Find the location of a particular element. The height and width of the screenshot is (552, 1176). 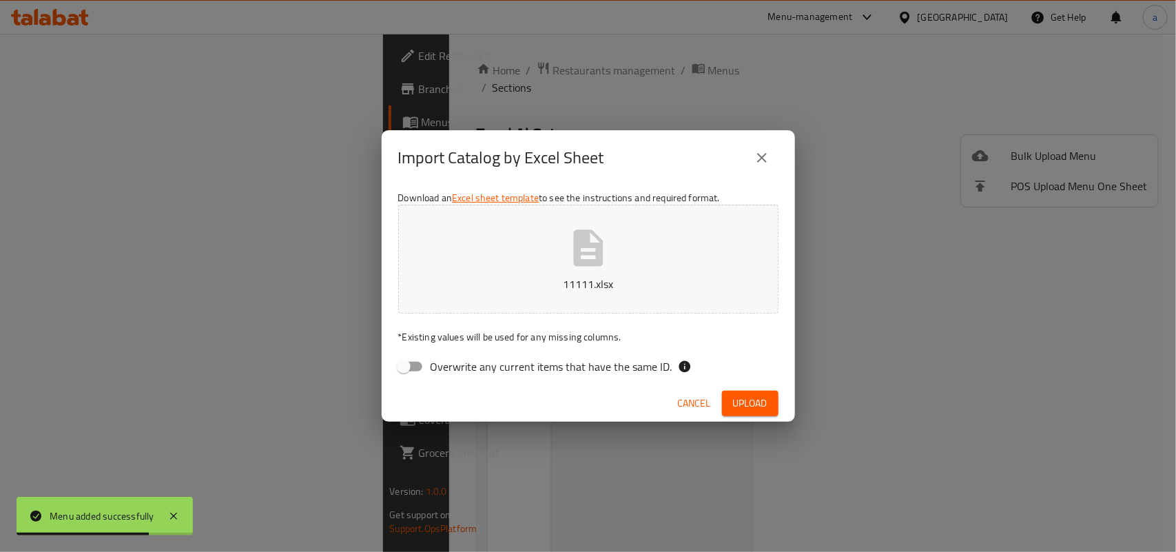

span: Upload is located at coordinates (750, 403).